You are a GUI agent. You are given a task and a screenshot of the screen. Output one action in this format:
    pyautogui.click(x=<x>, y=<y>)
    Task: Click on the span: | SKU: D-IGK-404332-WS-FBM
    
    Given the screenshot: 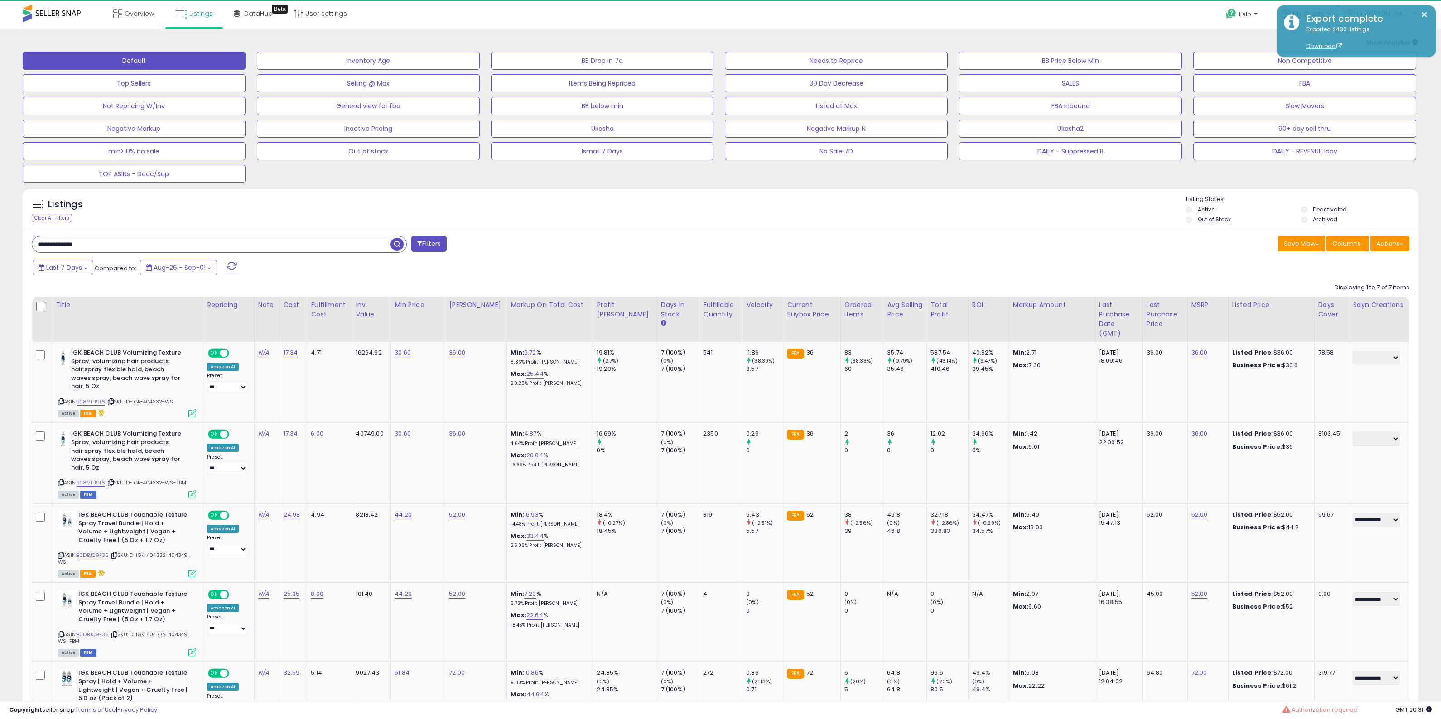 What is the action you would take?
    pyautogui.click(x=146, y=483)
    